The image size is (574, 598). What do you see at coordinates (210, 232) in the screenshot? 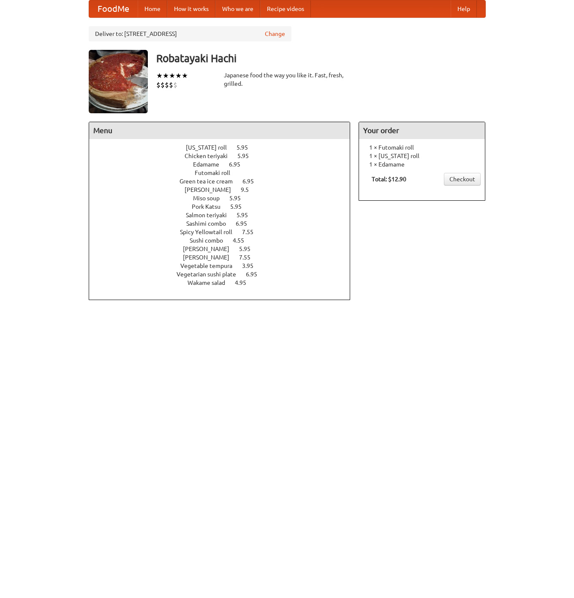
I see `span: Spicy Yellowtail roll` at bounding box center [210, 232].